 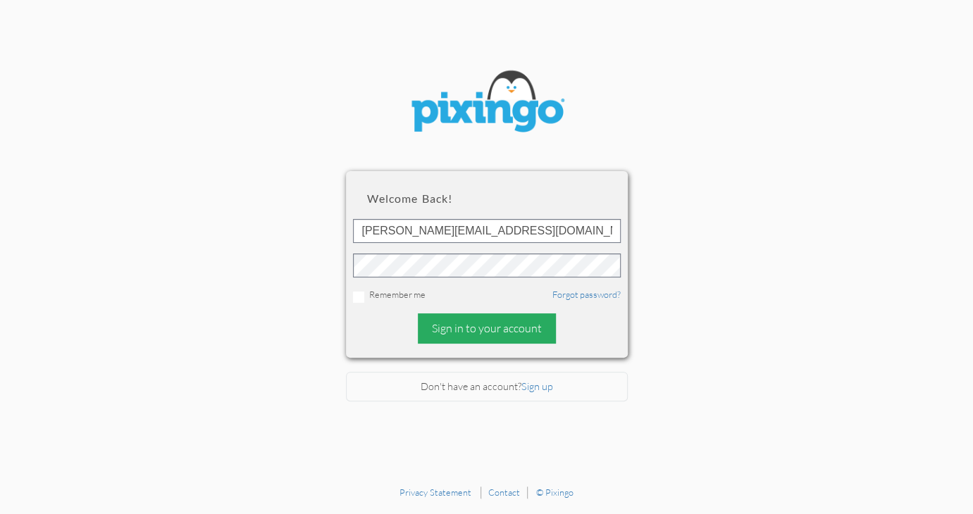 What do you see at coordinates (487, 199) in the screenshot?
I see `h2: Welcome back!` at bounding box center [487, 199].